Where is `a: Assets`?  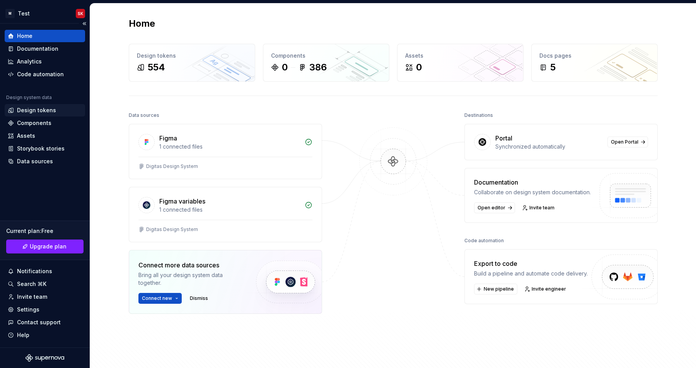 a: Assets is located at coordinates (45, 136).